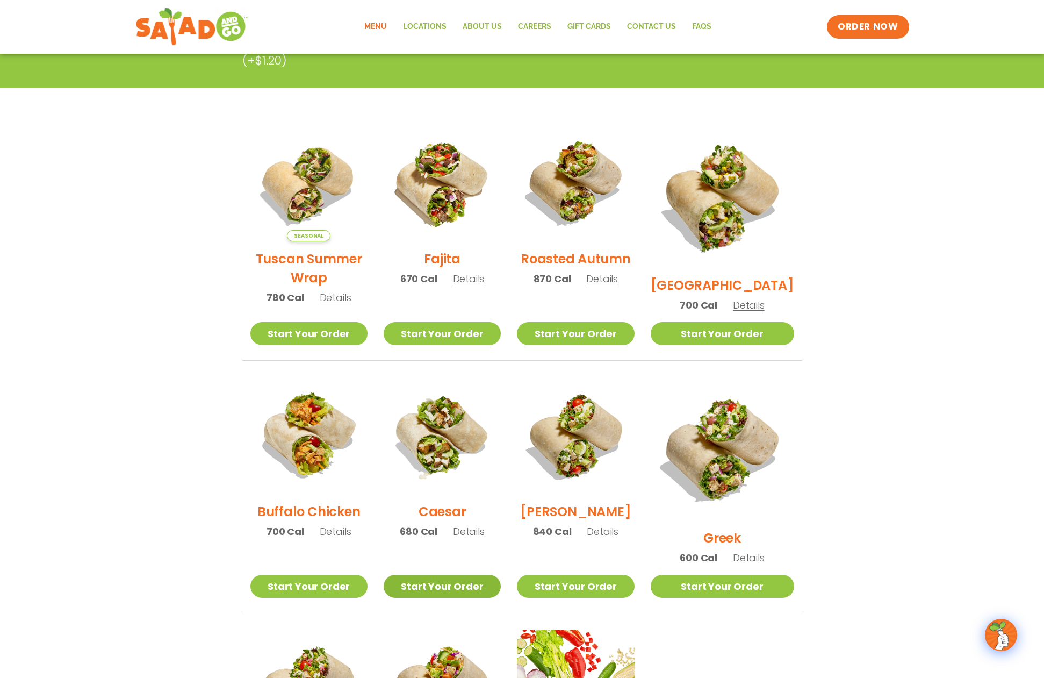 The image size is (1044, 678). What do you see at coordinates (535, 27) in the screenshot?
I see `a: Careers` at bounding box center [535, 27].